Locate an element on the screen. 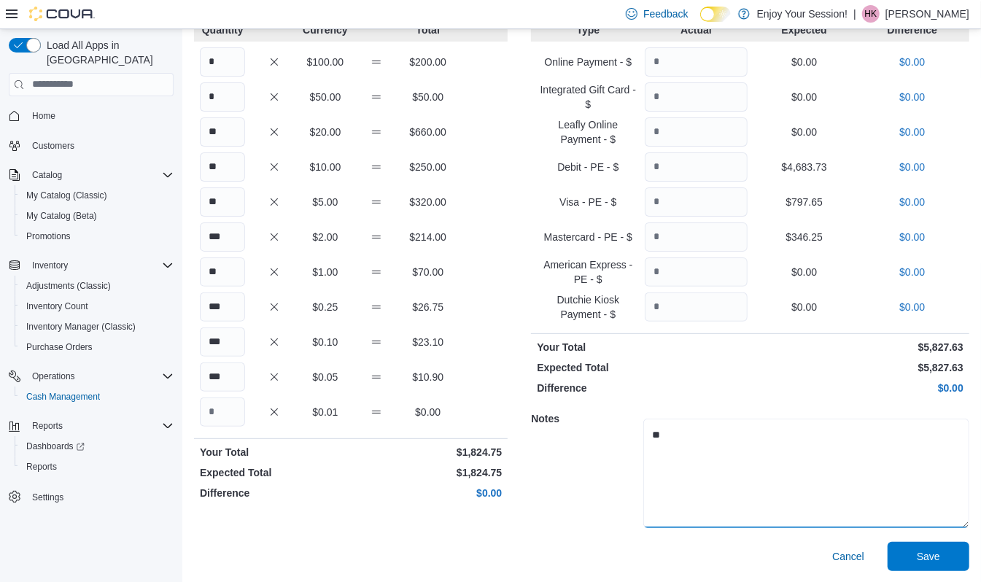 Image resolution: width=981 pixels, height=582 pixels. p: Leafly Online Payment - $ is located at coordinates (588, 132).